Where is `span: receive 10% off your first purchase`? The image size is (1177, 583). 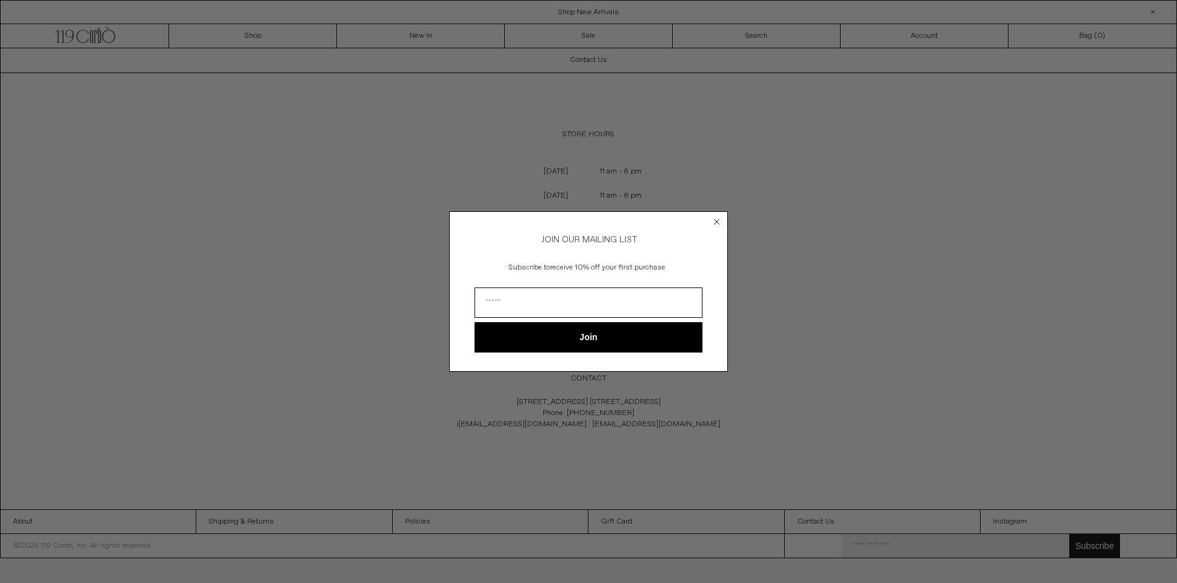 span: receive 10% off your first purchase is located at coordinates (608, 268).